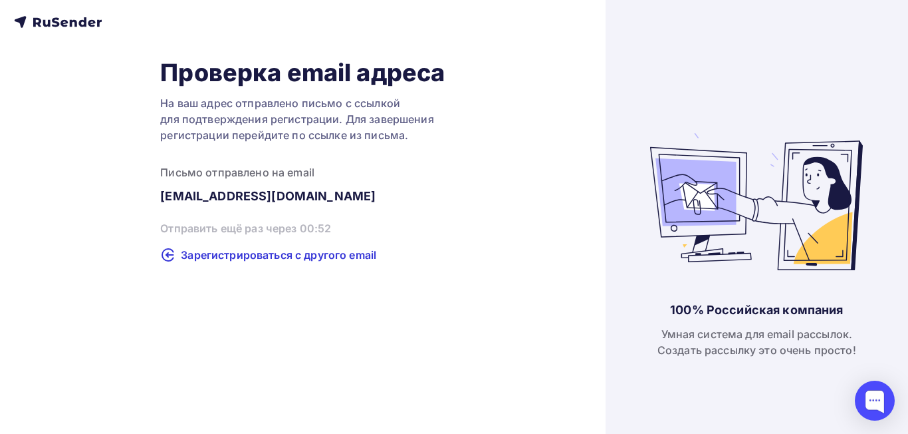 The width and height of the screenshot is (908, 434). Describe the element at coordinates (279, 255) in the screenshot. I see `span: Зарегистрироваться с другого email` at that location.